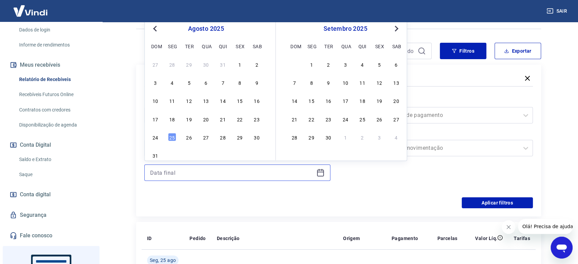 The image size is (578, 264). What do you see at coordinates (328, 64) in the screenshot?
I see `div: Choose terça-feira, 2 de setembro de 2025` at bounding box center [328, 64].